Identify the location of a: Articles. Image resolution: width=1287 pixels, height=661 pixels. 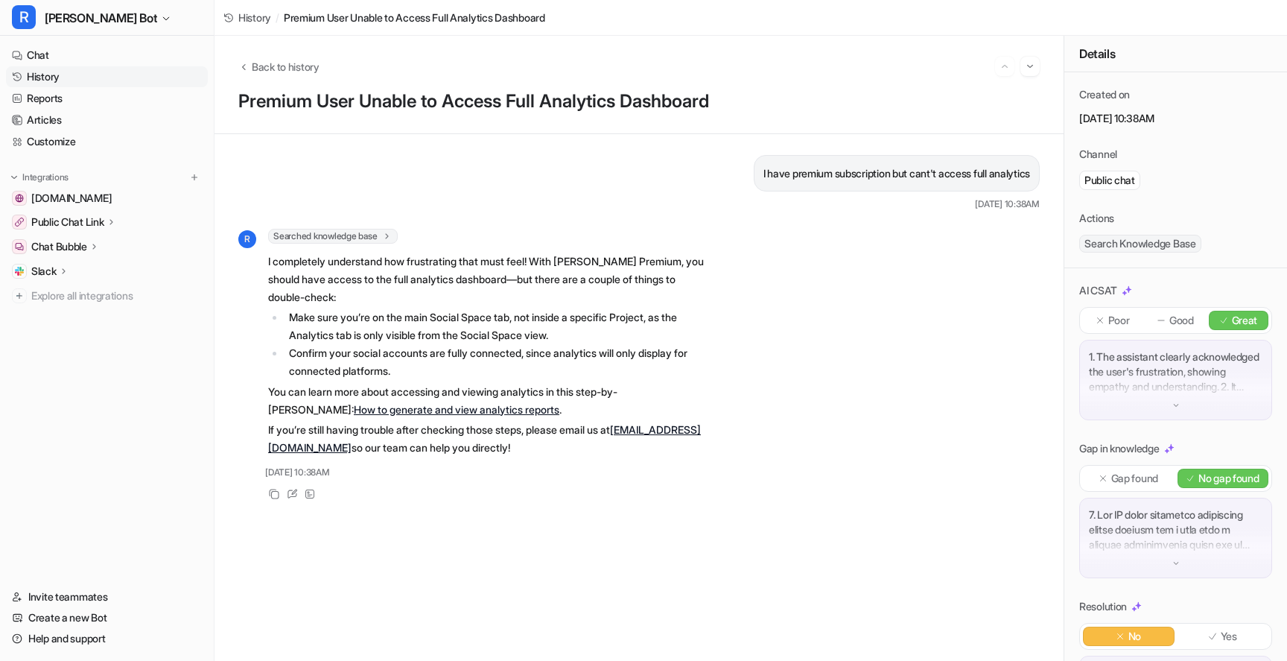
(106, 120).